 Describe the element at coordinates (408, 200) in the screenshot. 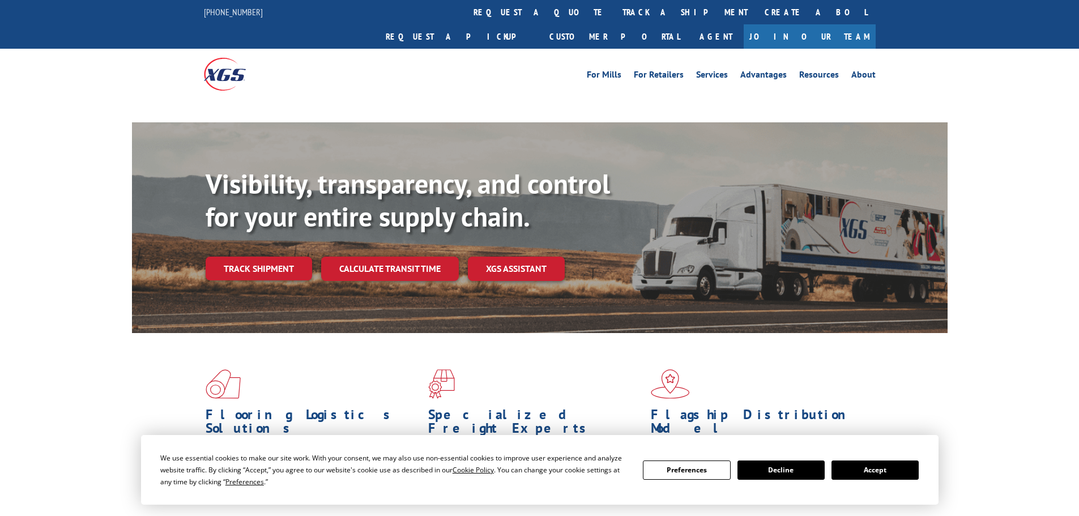

I see `b: Visibility, transparency, and control for your entire supply chain.` at that location.